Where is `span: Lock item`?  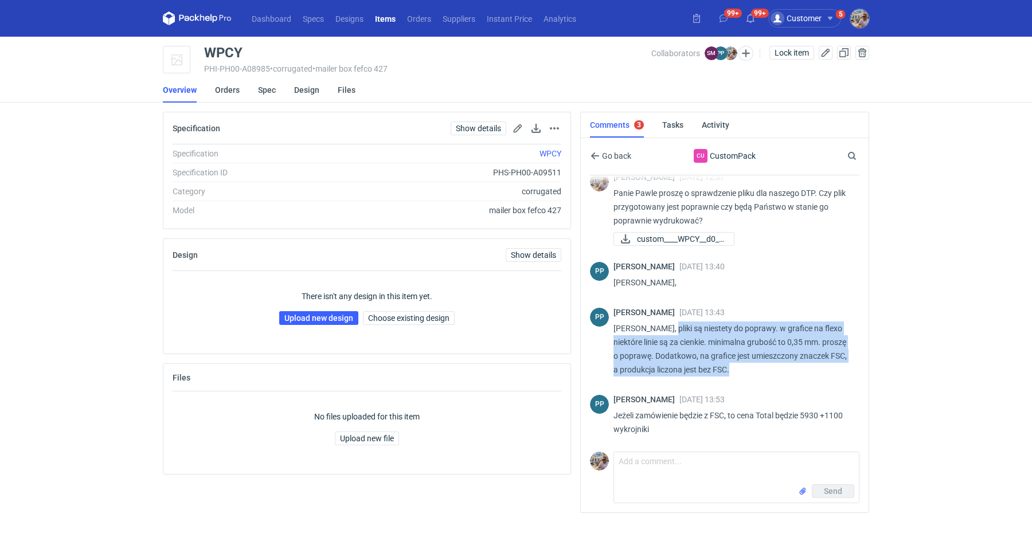
span: Lock item is located at coordinates (791, 53).